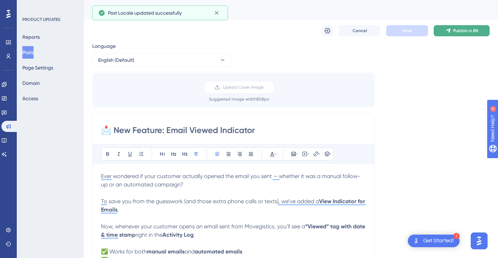 The height and width of the screenshot is (258, 498). Describe the element at coordinates (30, 99) in the screenshot. I see `button: Access` at that location.